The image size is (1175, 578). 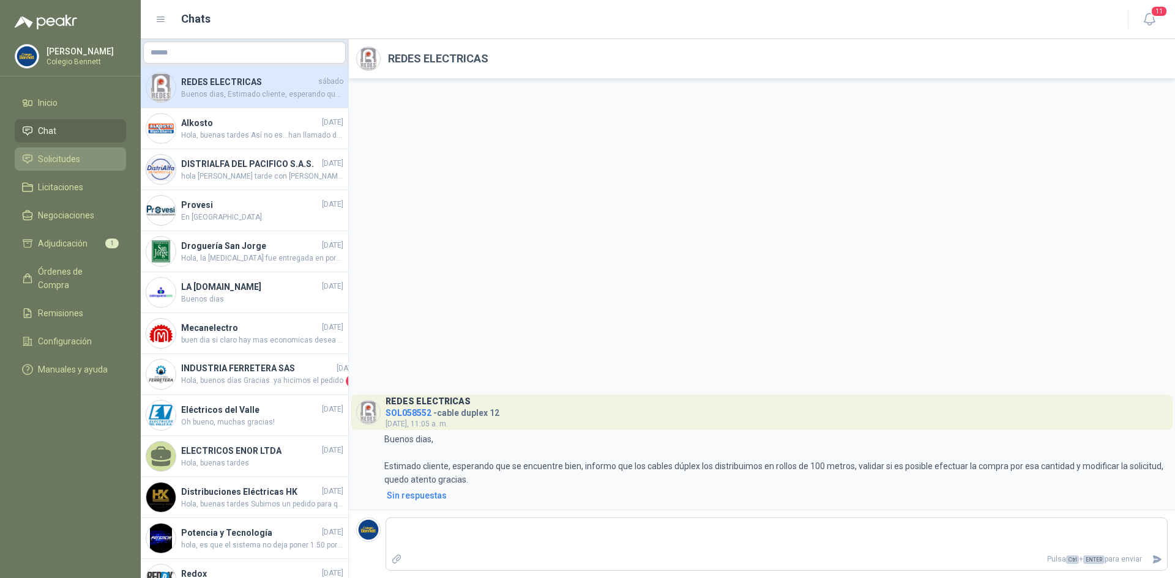 I want to click on a: Inicio, so click(x=70, y=103).